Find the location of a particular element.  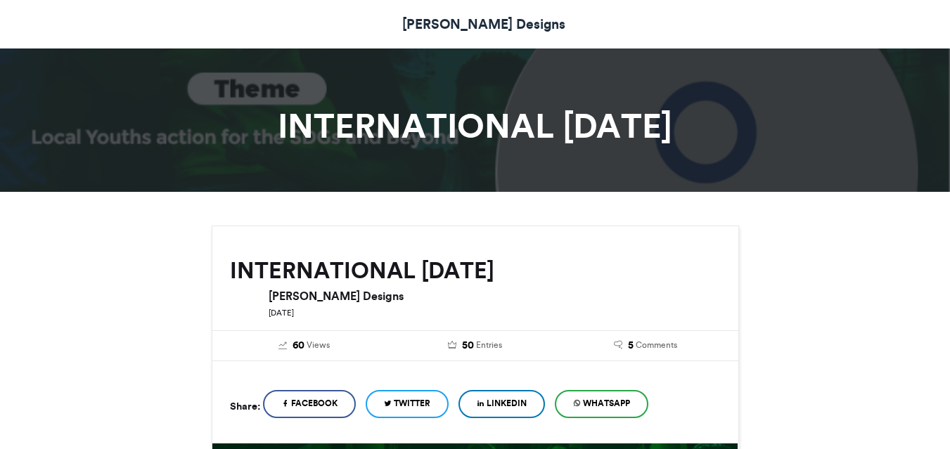

a: Facebook is located at coordinates (309, 404).